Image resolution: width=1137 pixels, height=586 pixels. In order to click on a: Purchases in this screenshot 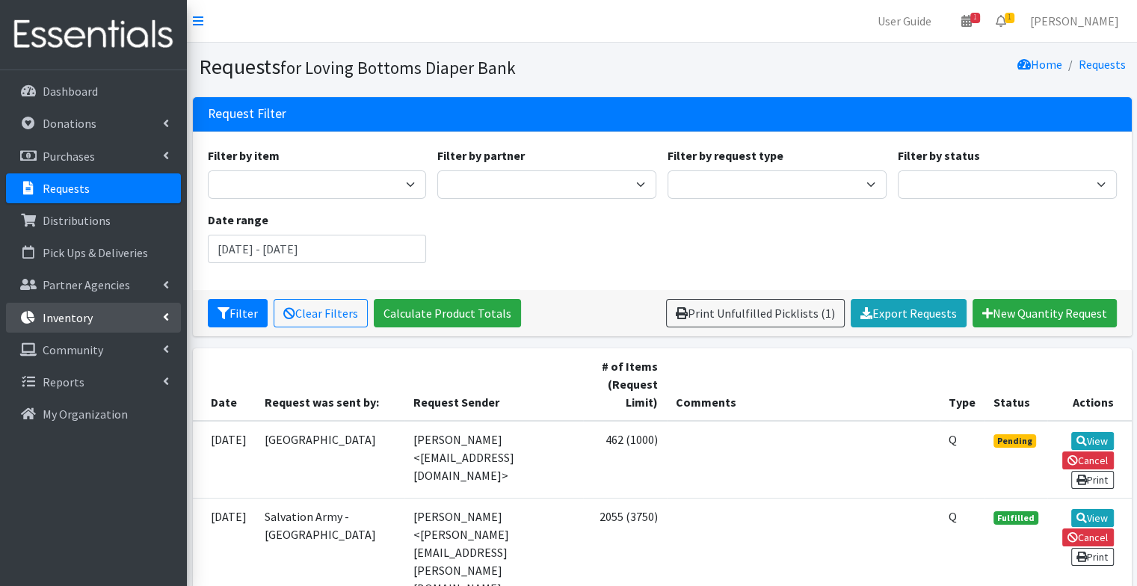, I will do `click(93, 156)`.